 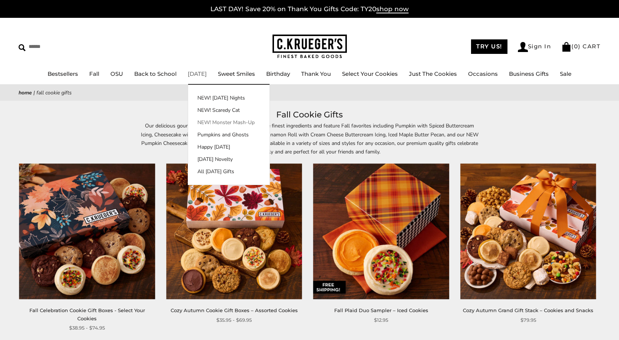 What do you see at coordinates (534, 47) in the screenshot?
I see `a: Sign In` at bounding box center [534, 47].